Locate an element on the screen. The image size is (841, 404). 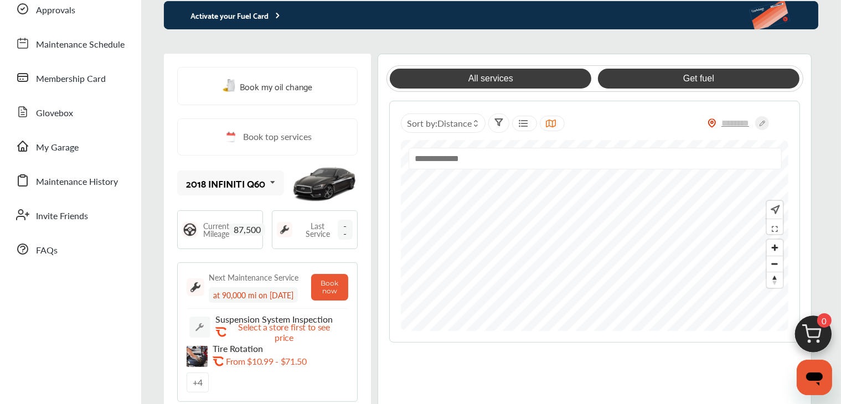
a: +4 is located at coordinates (198, 383).